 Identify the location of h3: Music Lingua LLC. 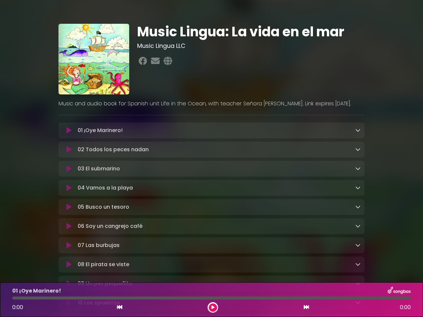
(251, 46).